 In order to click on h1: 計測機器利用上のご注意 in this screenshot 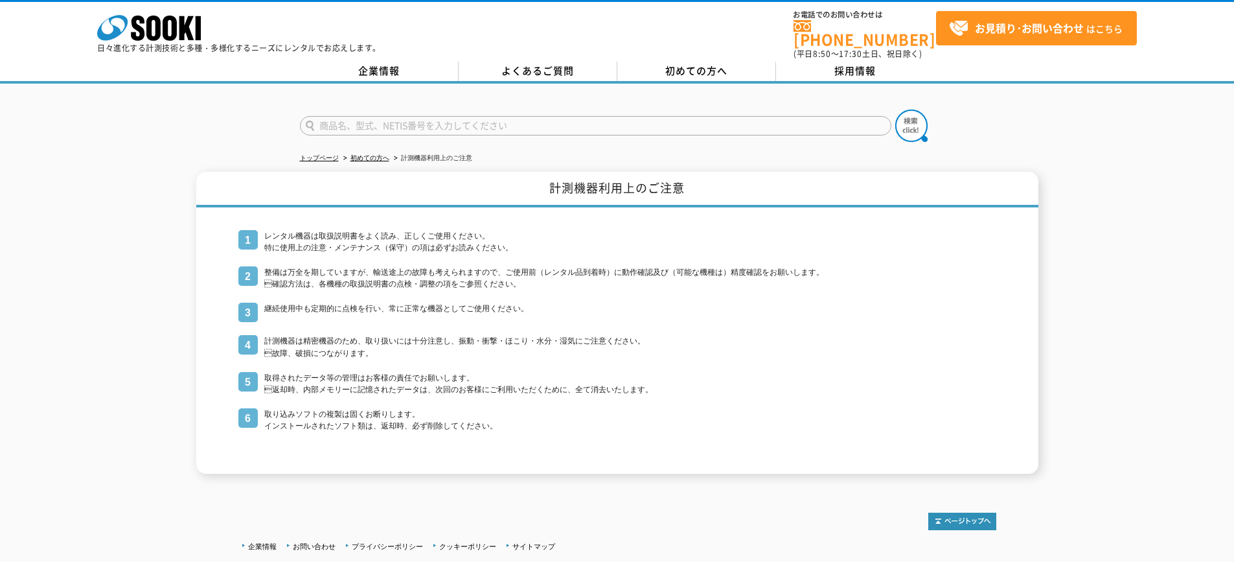, I will do `click(617, 189)`.